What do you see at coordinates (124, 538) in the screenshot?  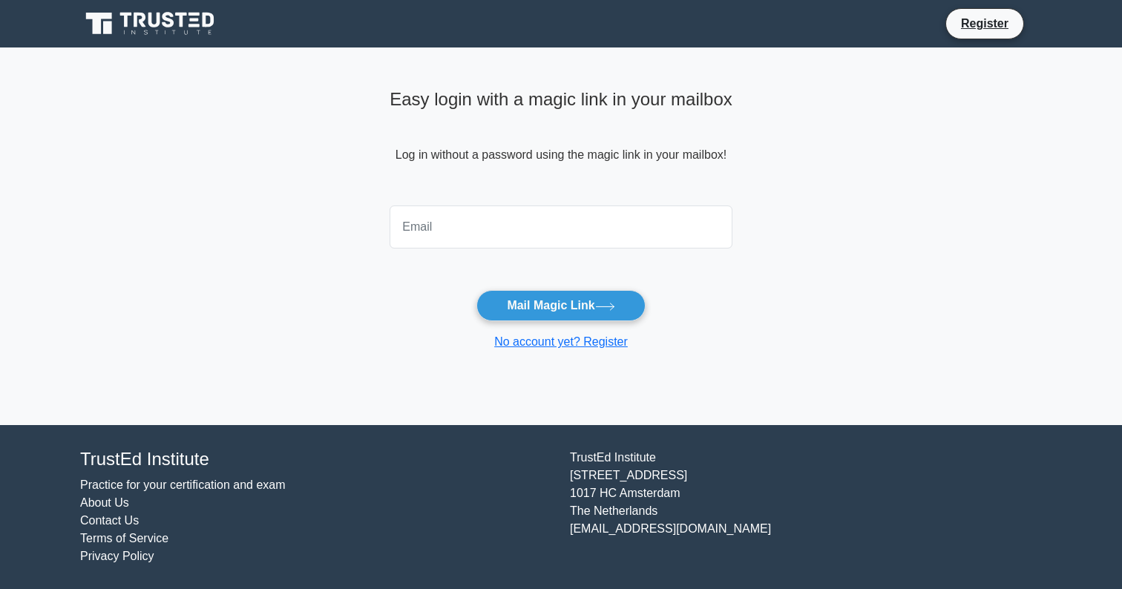 I see `a: Terms of Service` at bounding box center [124, 538].